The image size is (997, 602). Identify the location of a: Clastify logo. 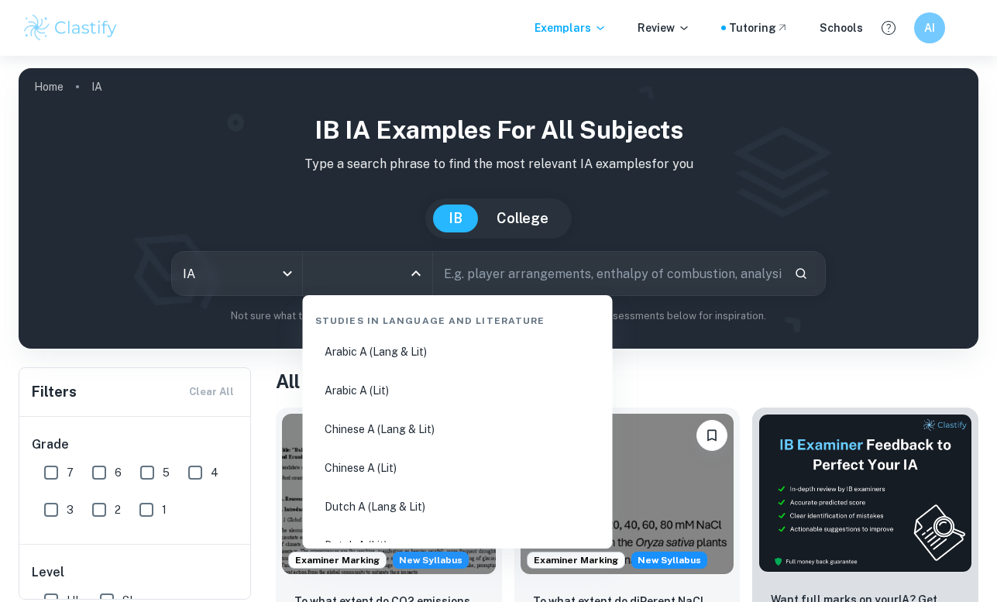
(70, 28).